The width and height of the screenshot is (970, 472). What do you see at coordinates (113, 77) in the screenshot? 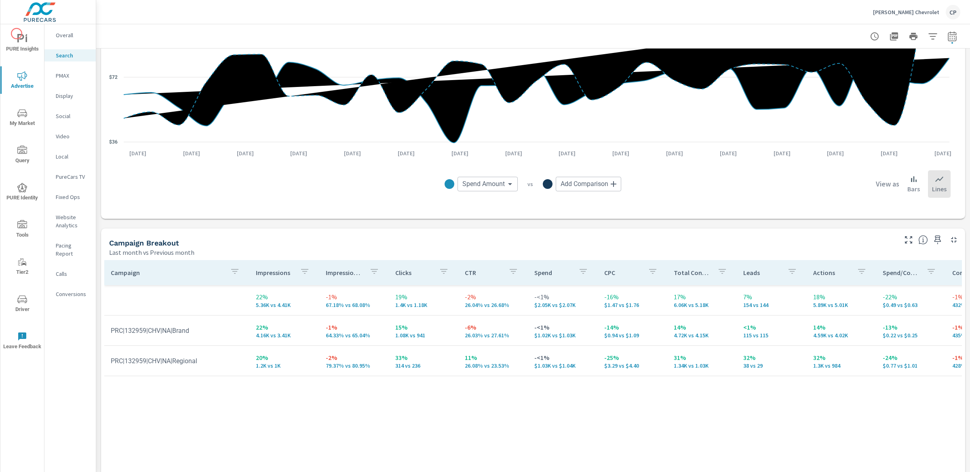
I see `text: $72` at bounding box center [113, 77].